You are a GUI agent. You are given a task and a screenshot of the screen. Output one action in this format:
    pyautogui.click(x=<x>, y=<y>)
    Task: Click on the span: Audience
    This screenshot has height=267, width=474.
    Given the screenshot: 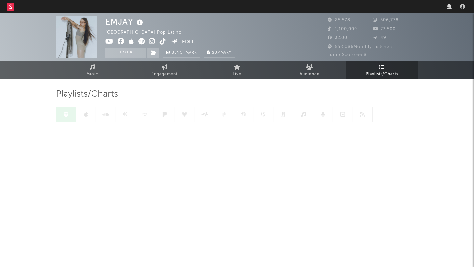 What is the action you would take?
    pyautogui.click(x=309, y=74)
    